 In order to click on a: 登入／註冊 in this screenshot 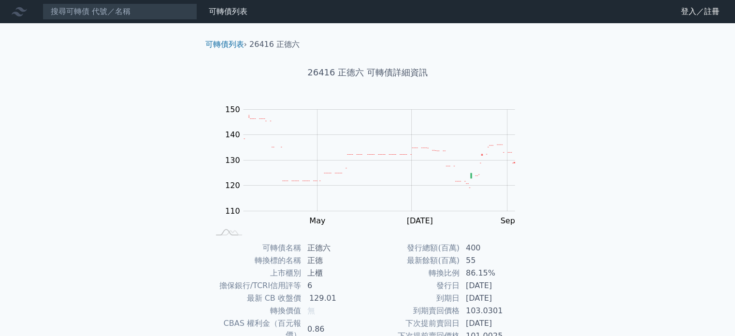, I will do `click(701, 12)`.